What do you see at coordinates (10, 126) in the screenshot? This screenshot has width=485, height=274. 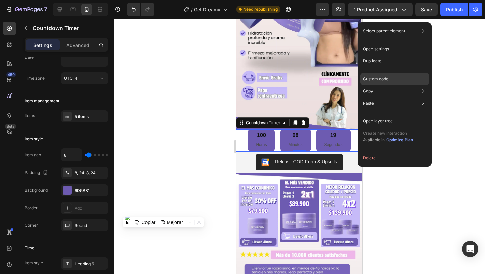 I see `div: Beta` at bounding box center [10, 126].